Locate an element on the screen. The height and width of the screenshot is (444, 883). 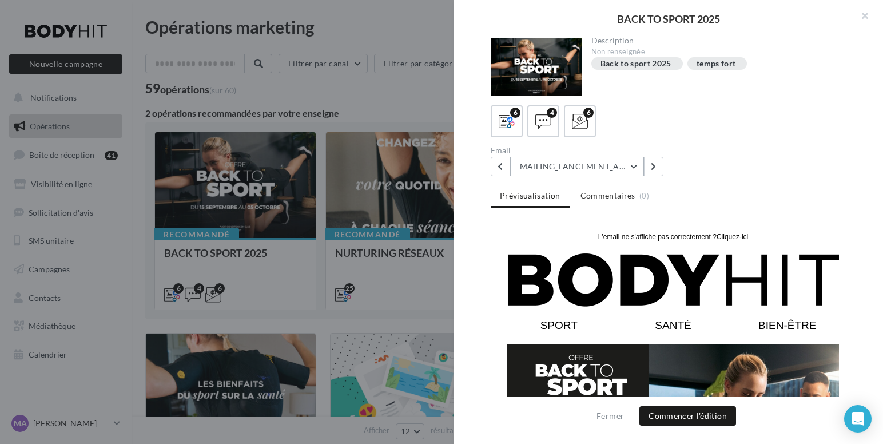
div: Email is located at coordinates (579, 150).